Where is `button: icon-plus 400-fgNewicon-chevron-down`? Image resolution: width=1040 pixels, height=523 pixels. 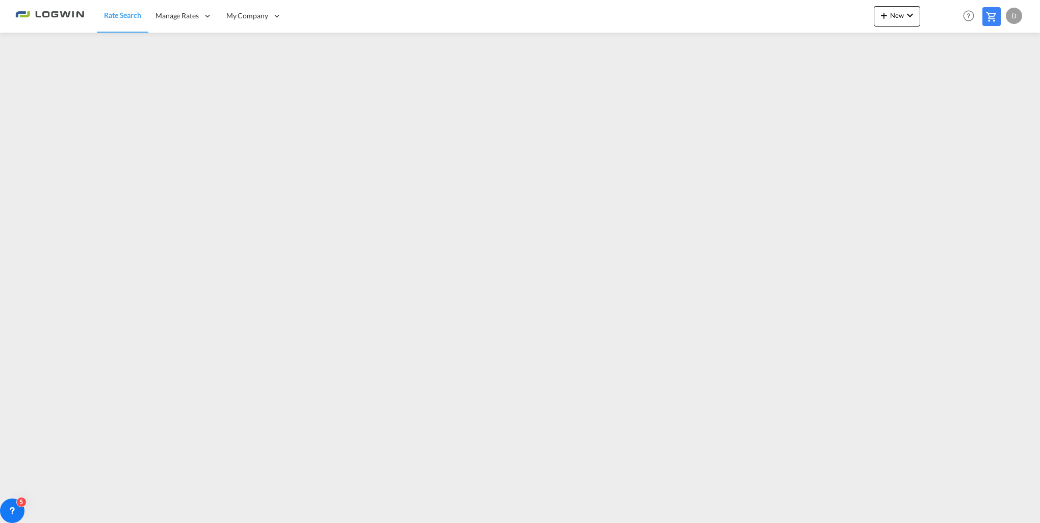 button: icon-plus 400-fgNewicon-chevron-down is located at coordinates (897, 16).